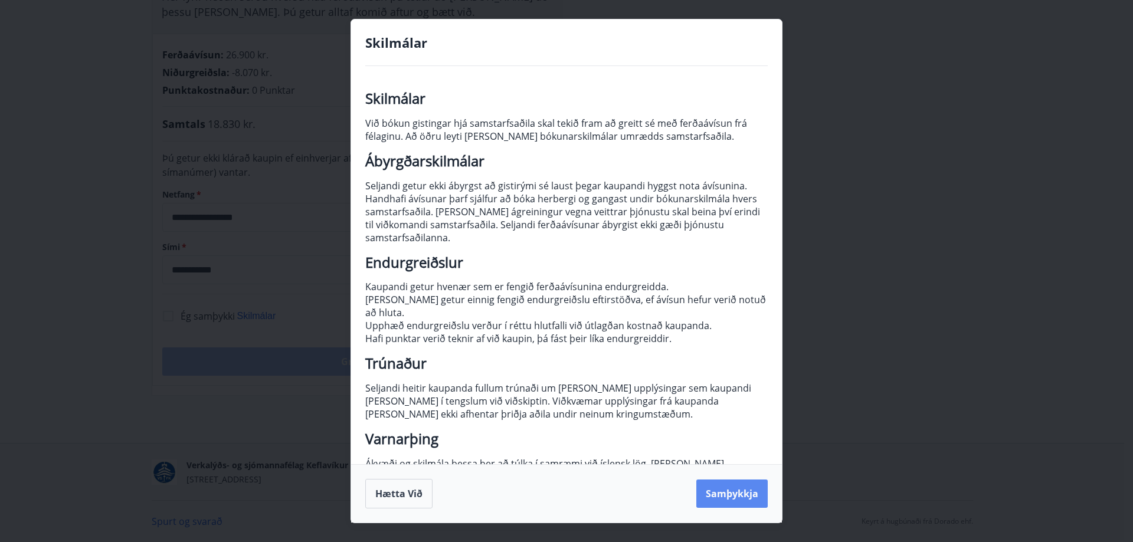 Image resolution: width=1133 pixels, height=542 pixels. Describe the element at coordinates (566, 363) in the screenshot. I see `h2: Trúnaður` at that location.